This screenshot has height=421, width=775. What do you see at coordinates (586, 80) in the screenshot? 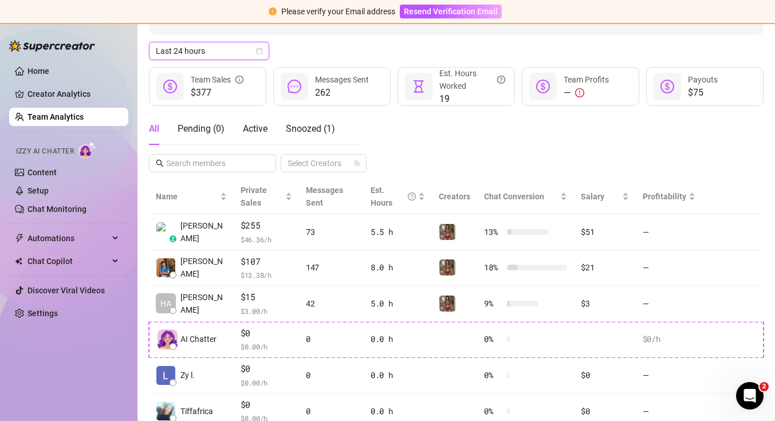
I see `span: Team Profits` at bounding box center [586, 80].